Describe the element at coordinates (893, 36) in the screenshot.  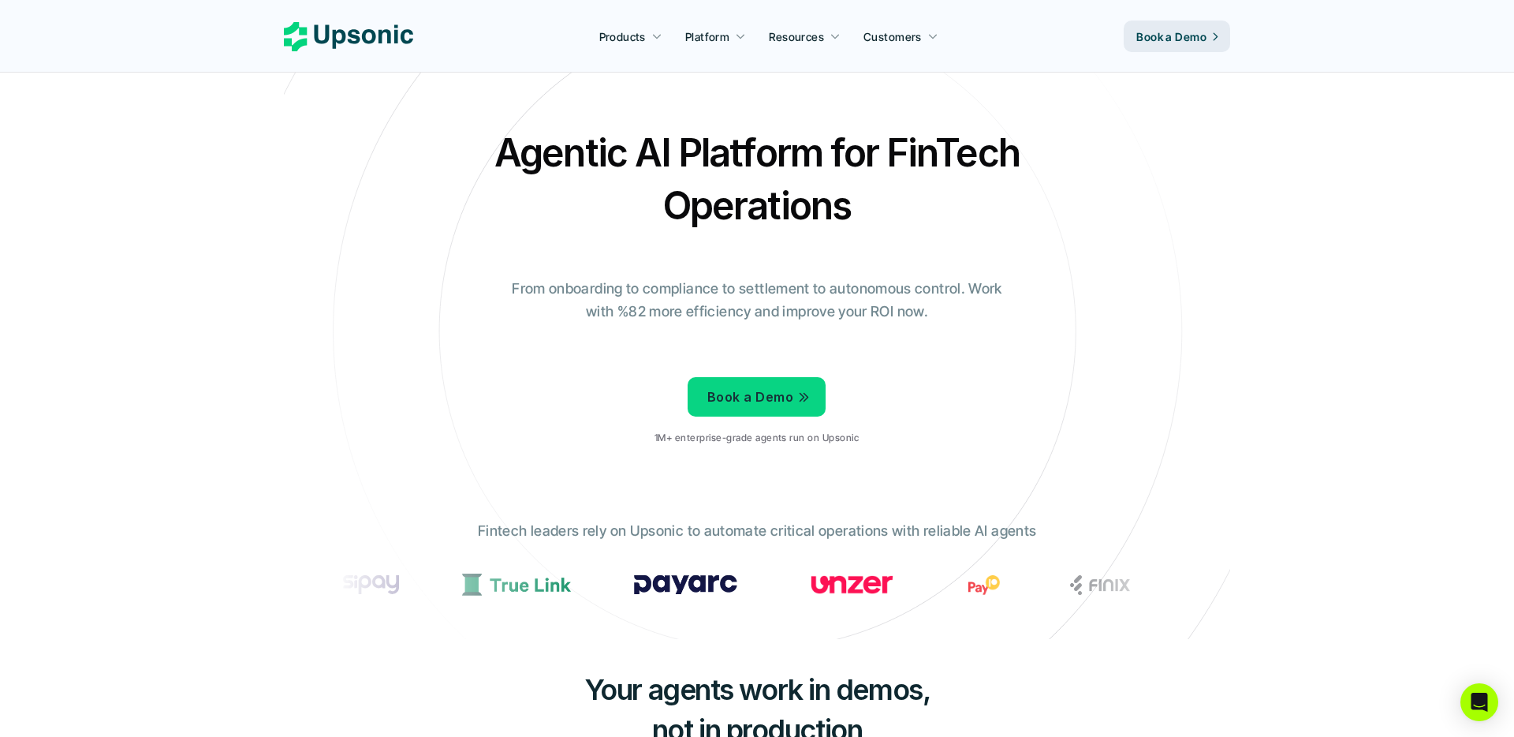
I see `p: Customers` at that location.